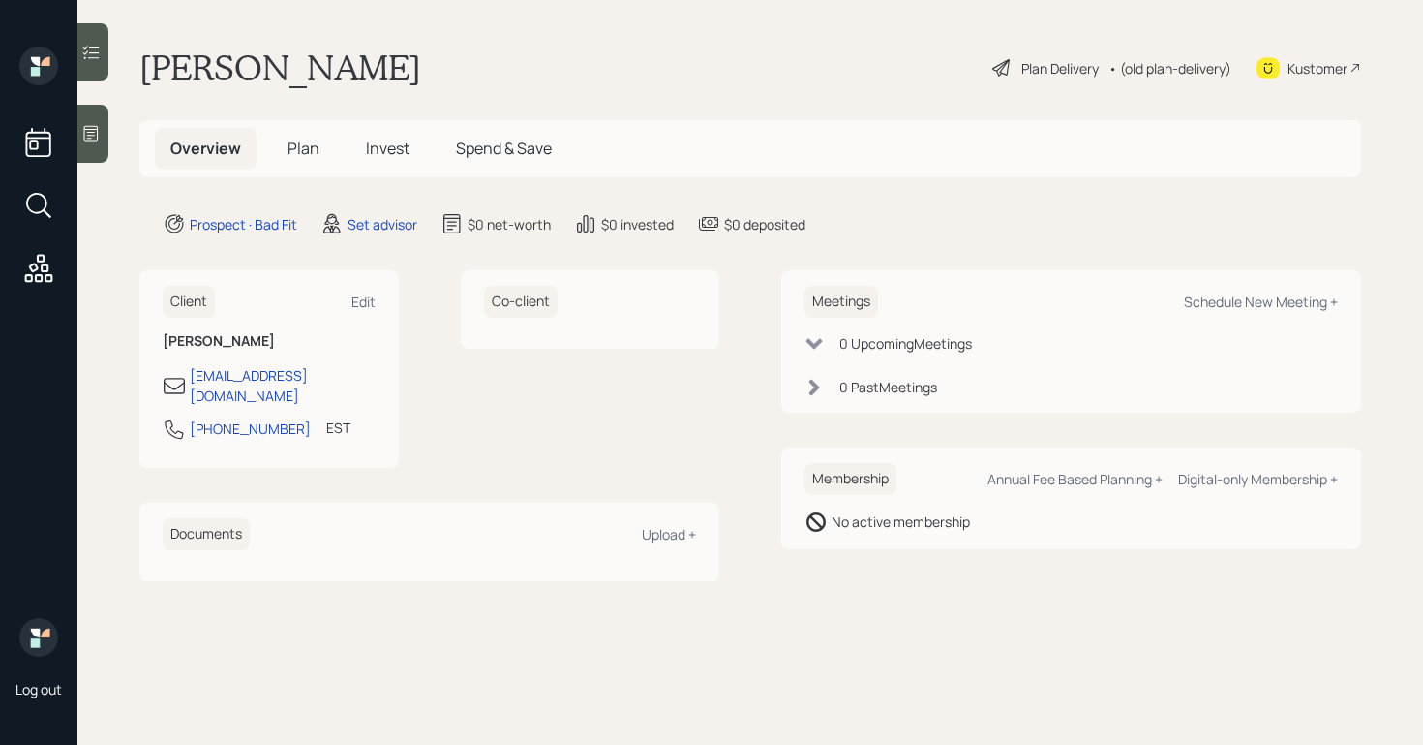 The image size is (1423, 745). Describe the element at coordinates (841, 301) in the screenshot. I see `h6: Meetings` at that location.